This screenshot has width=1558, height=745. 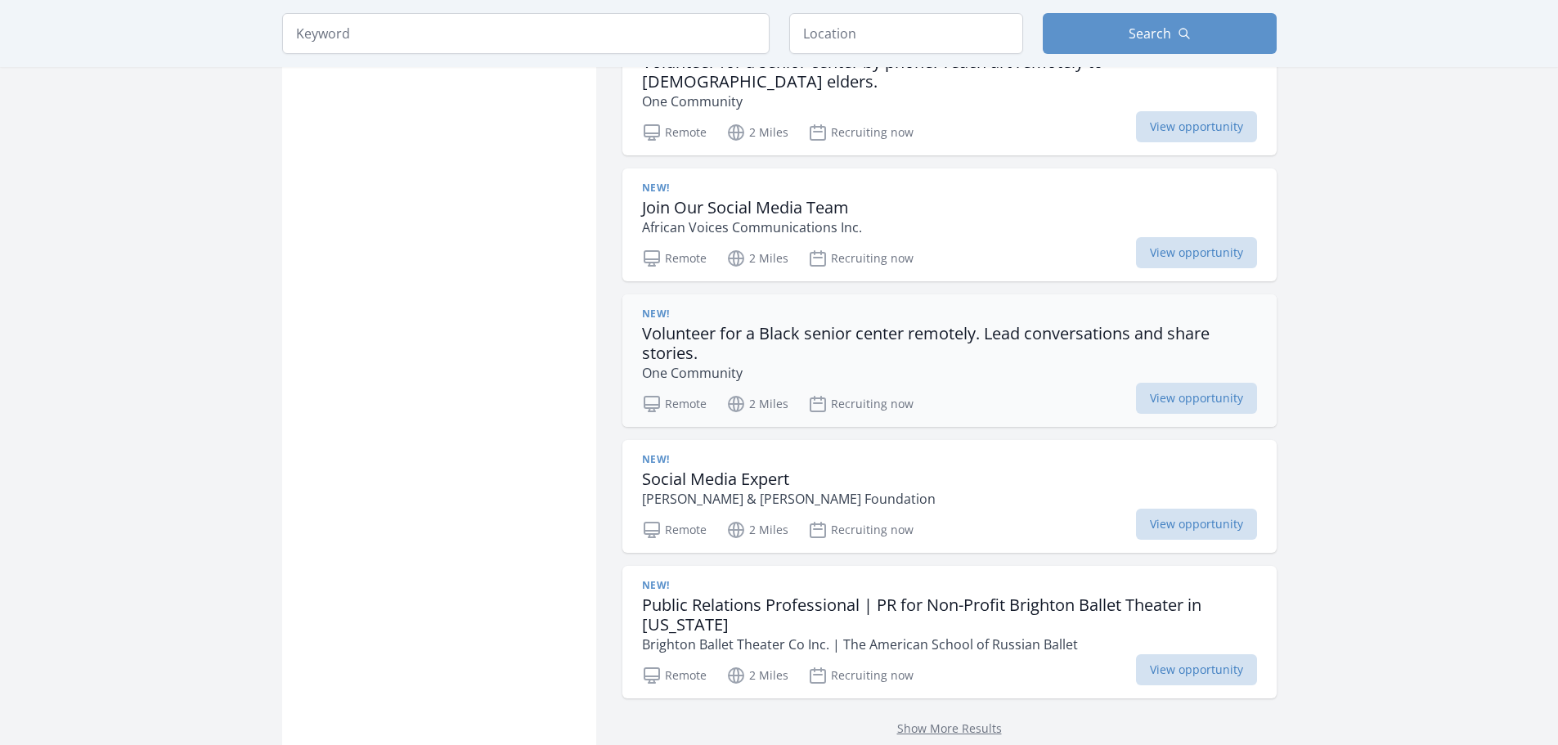 What do you see at coordinates (789, 479) in the screenshot?
I see `h3: Social Media Expert` at bounding box center [789, 479].